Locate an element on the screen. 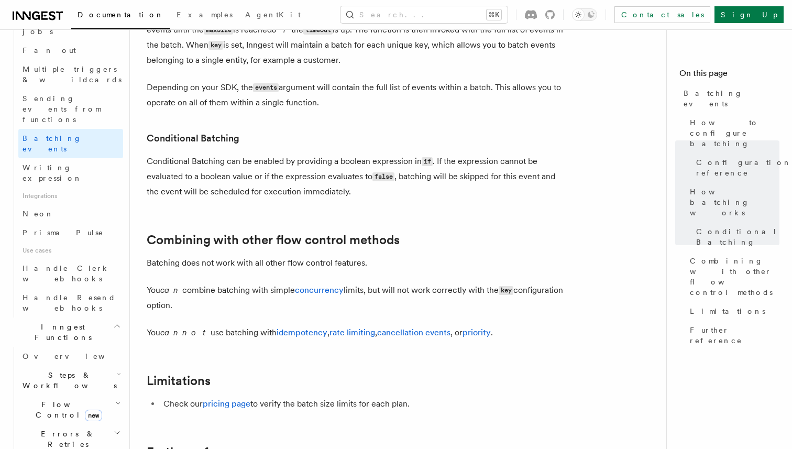 This screenshot has height=449, width=792. em: can is located at coordinates (171, 290).